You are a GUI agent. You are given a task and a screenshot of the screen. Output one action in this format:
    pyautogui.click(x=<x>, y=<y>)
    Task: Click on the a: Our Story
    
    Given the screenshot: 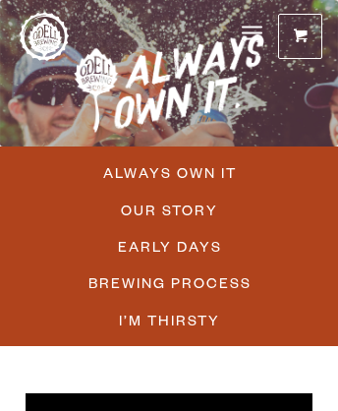 What is the action you would take?
    pyautogui.click(x=168, y=209)
    